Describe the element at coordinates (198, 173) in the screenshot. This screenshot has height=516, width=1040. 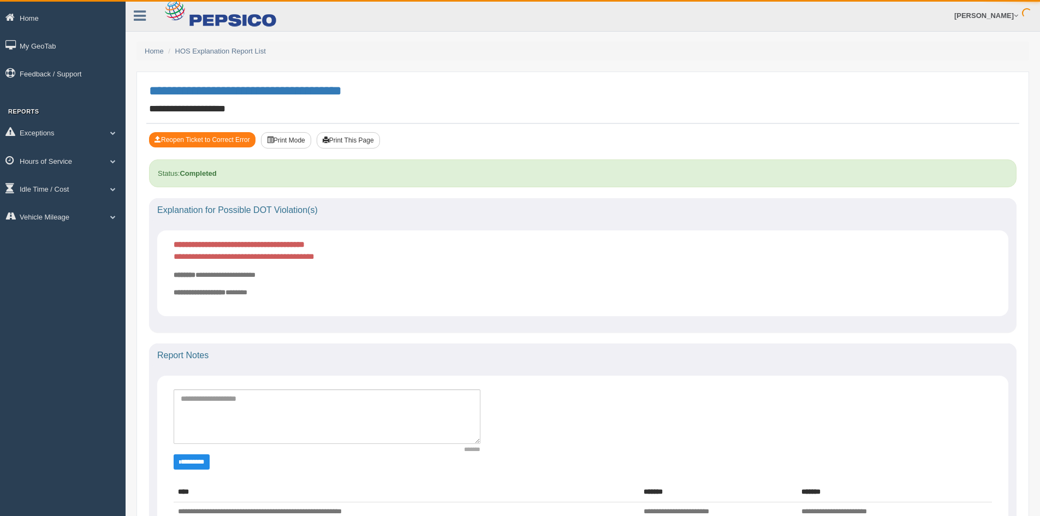
I see `strong: Completed` at that location.